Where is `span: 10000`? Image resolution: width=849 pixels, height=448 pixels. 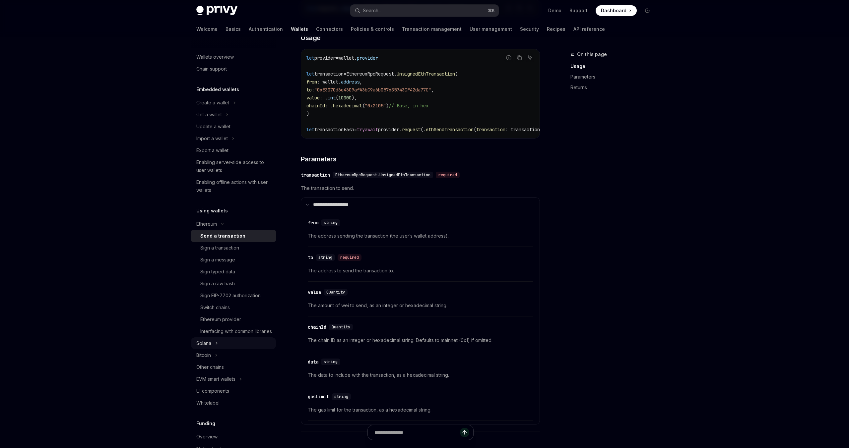 span: 10000 is located at coordinates (345, 98).